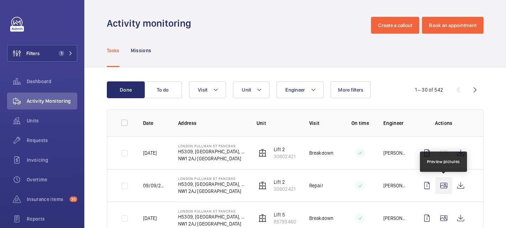 The height and width of the screenshot is (228, 506). I want to click on p: 09/09/2025, so click(155, 186).